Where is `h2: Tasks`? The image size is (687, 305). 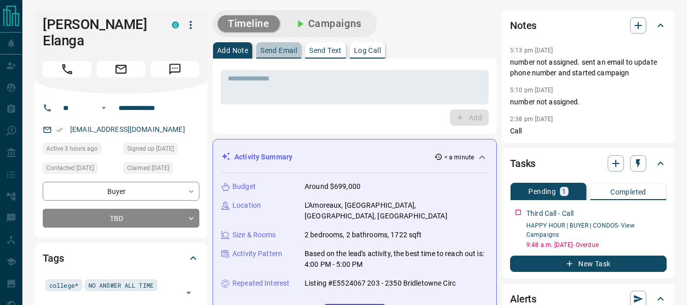 h2: Tasks is located at coordinates (523, 163).